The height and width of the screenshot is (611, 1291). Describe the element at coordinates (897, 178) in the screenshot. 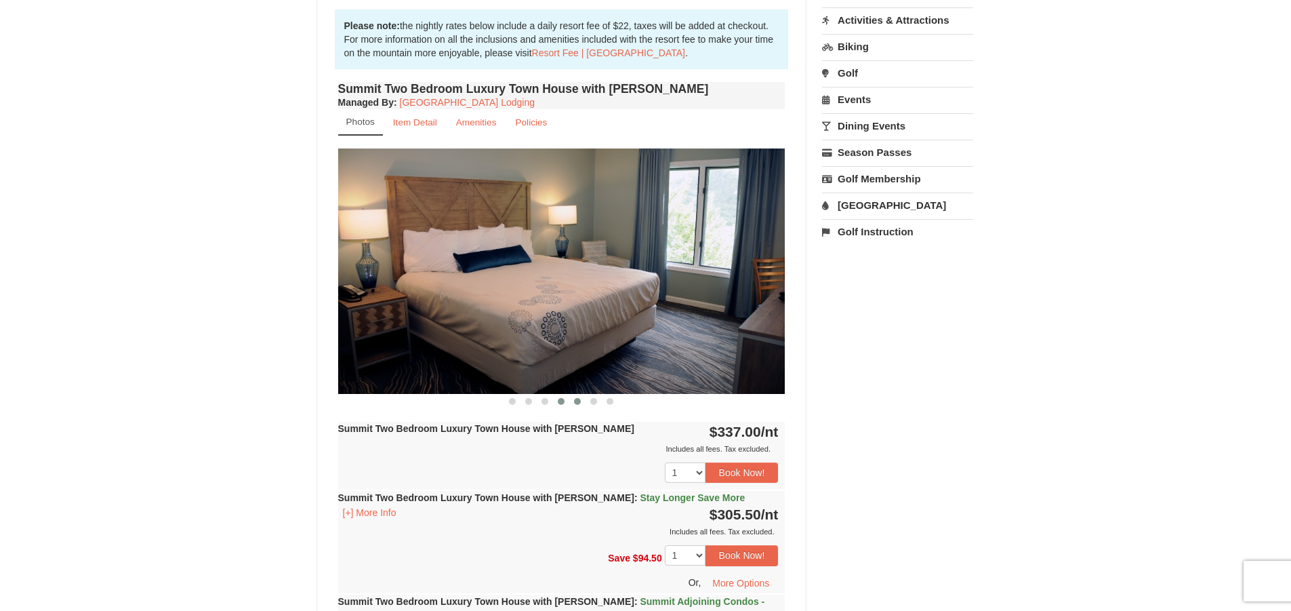

I see `a: Golf Membership` at that location.